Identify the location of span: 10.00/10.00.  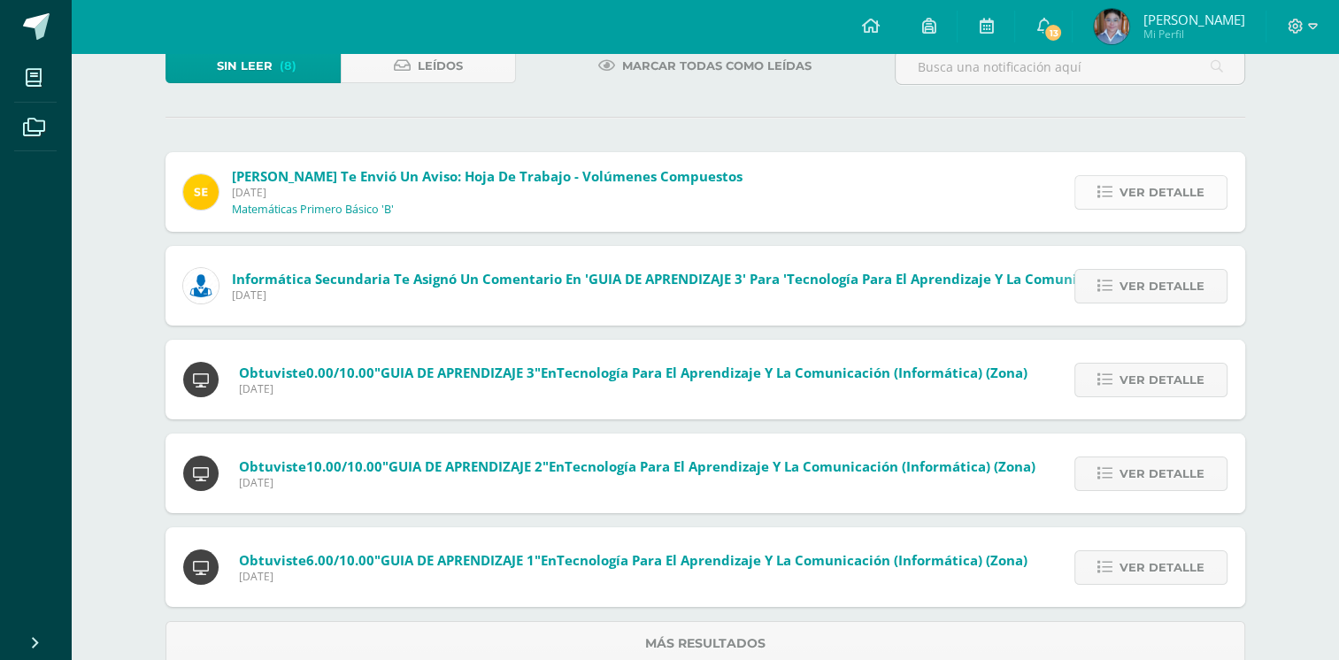
(344, 467).